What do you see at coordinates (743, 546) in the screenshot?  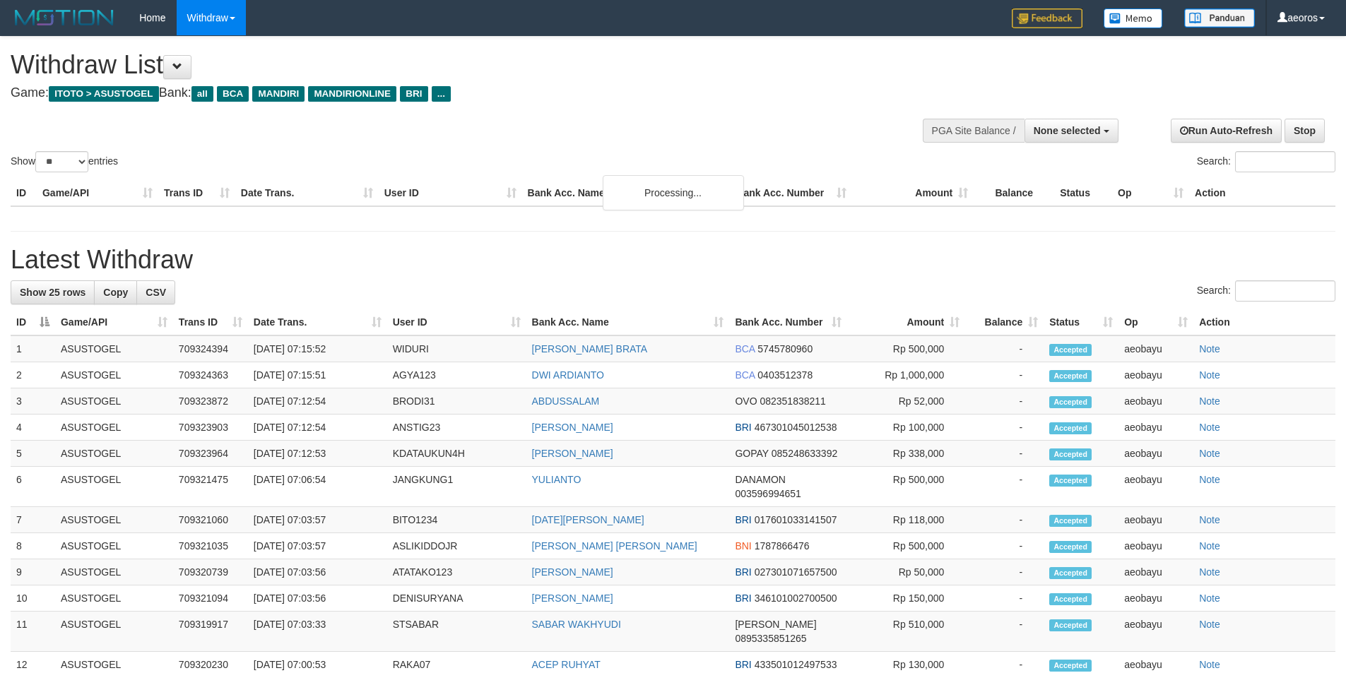 I see `span: BNI` at bounding box center [743, 546].